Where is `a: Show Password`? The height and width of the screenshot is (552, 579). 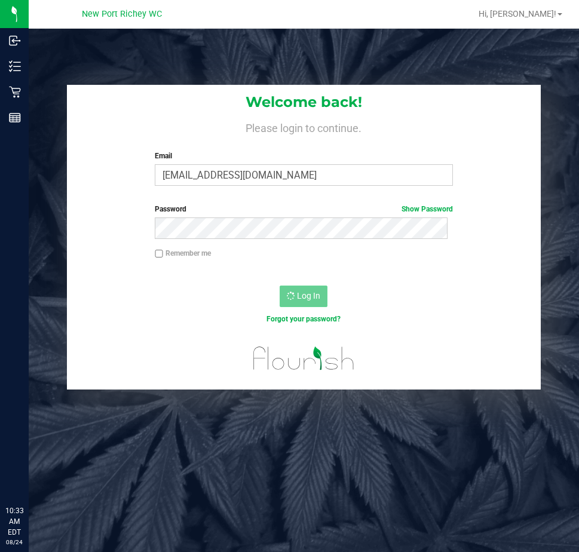
a: Show Password is located at coordinates (427, 209).